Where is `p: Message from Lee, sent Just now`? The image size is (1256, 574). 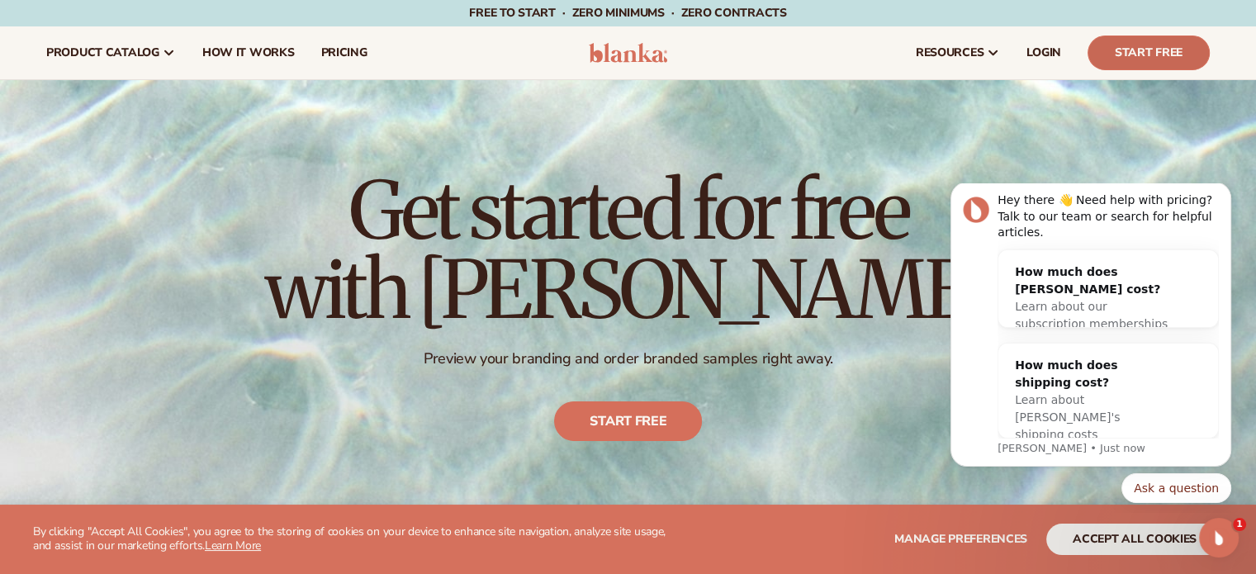
p: Message from Lee, sent Just now is located at coordinates (182, 265).